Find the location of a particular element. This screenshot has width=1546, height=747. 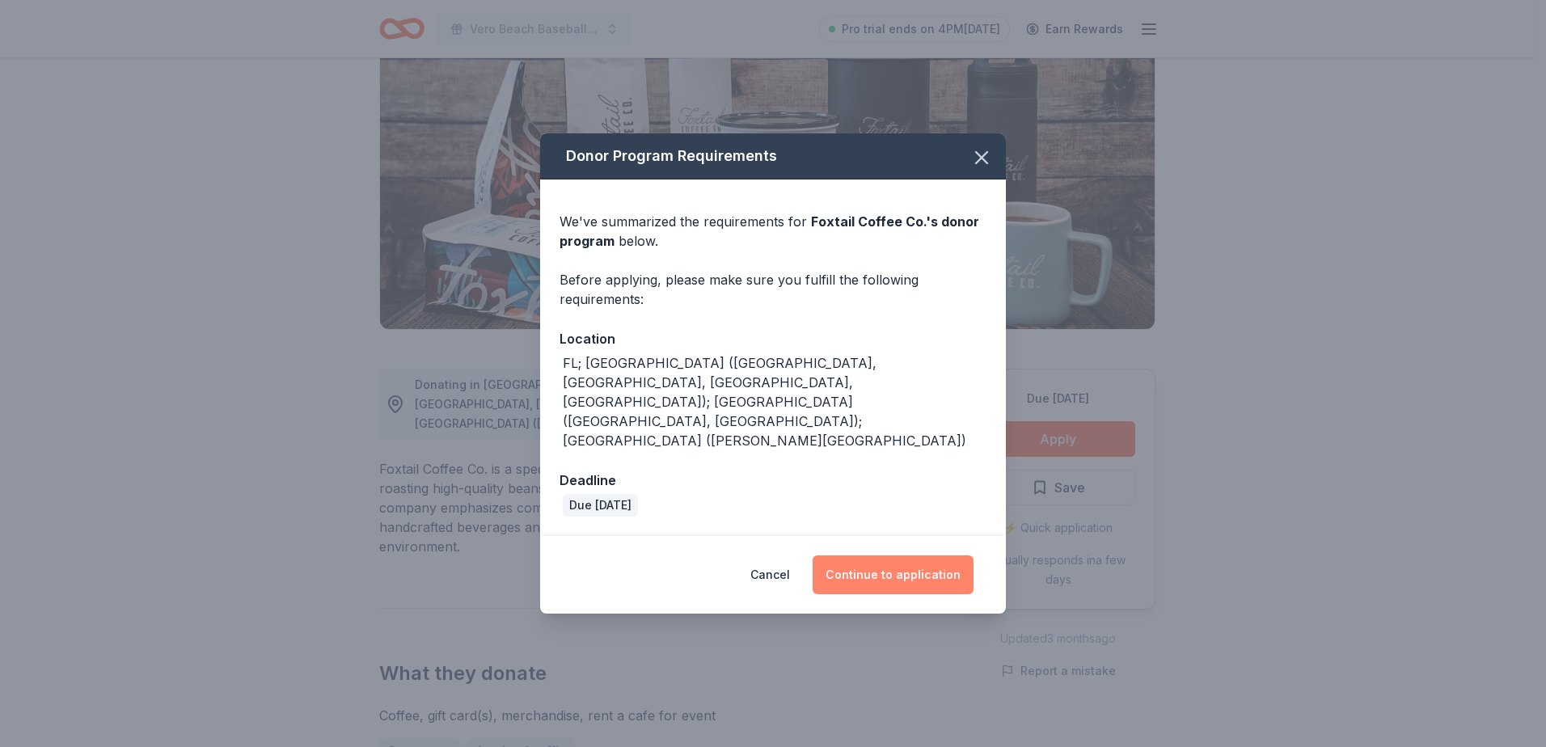

div: Before applying, please make sure you fulfill the following requirements: is located at coordinates (773, 289).